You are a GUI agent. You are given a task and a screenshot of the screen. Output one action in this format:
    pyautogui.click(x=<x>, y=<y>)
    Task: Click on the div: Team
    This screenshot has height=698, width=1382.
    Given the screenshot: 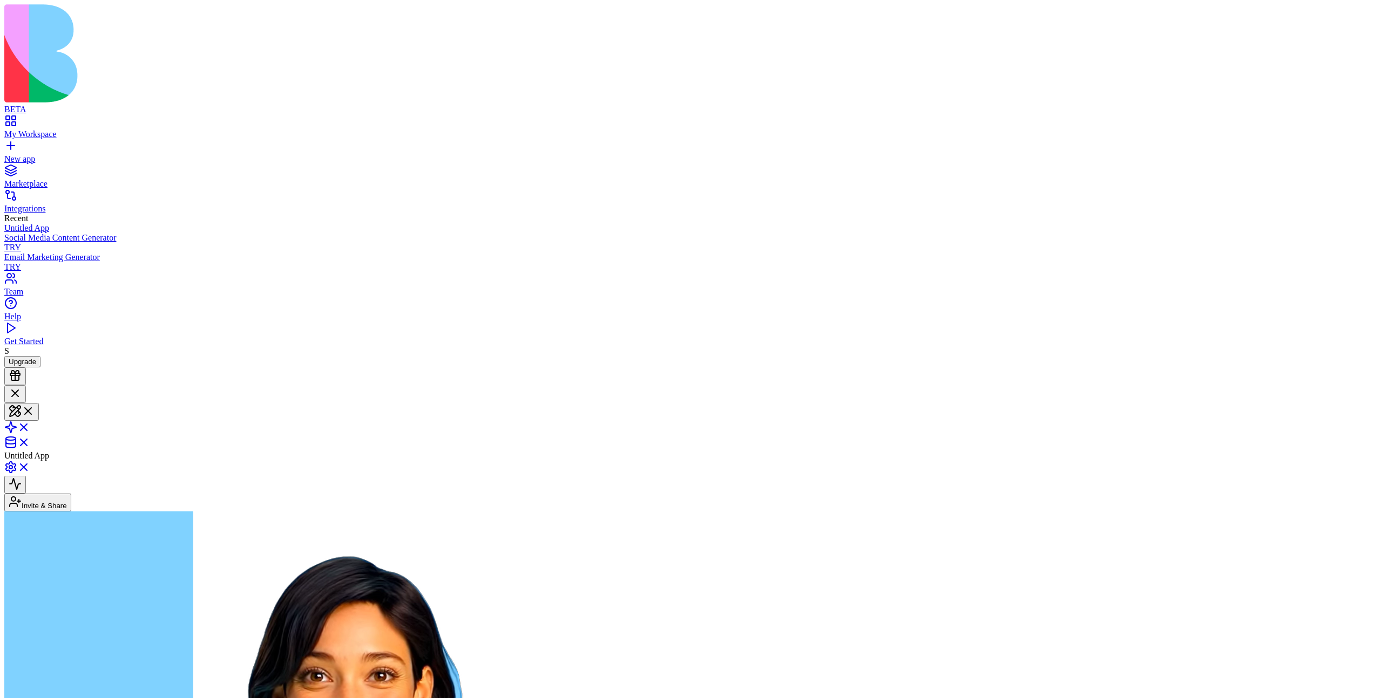 What is the action you would take?
    pyautogui.click(x=691, y=292)
    